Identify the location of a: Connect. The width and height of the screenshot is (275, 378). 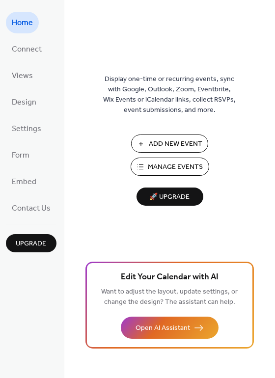
(27, 49).